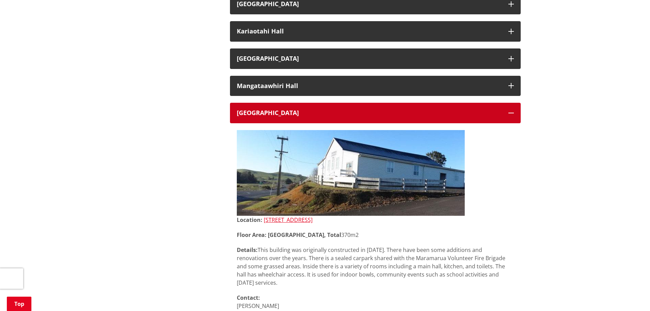 The height and width of the screenshot is (311, 650). Describe the element at coordinates (351, 173) in the screenshot. I see `img: Maramarua-Hal-2l` at that location.